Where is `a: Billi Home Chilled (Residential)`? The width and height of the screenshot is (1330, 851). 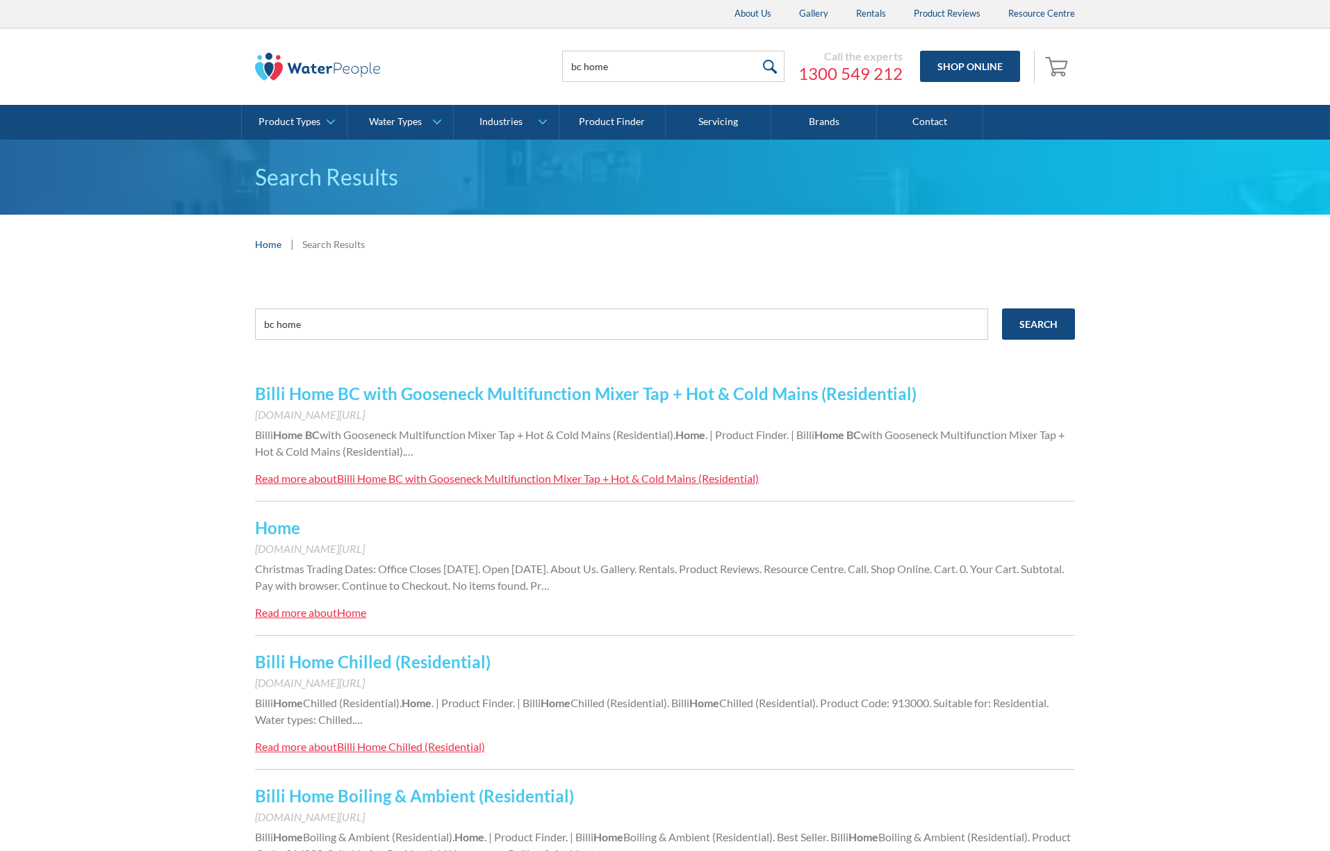 a: Billi Home Chilled (Residential) is located at coordinates (372, 661).